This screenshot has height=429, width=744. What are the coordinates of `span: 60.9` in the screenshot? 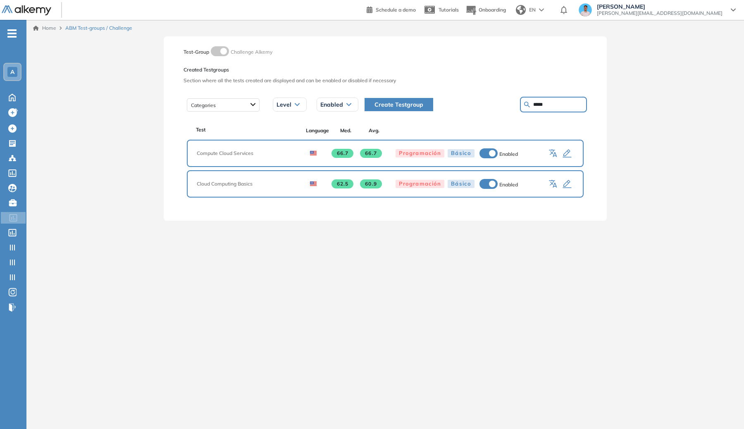 It's located at (371, 184).